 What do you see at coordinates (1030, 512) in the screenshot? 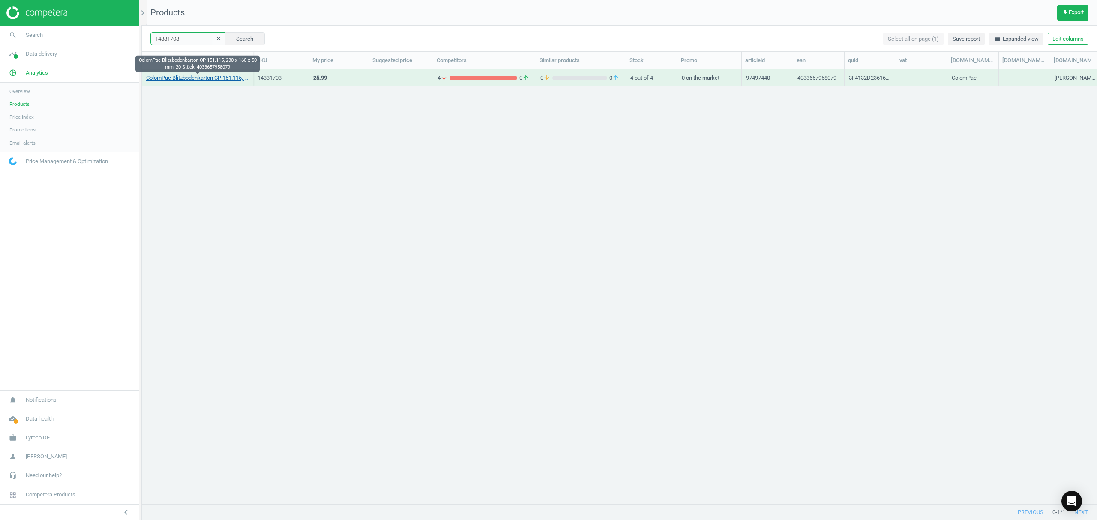
I see `button: previous` at bounding box center [1030, 512].